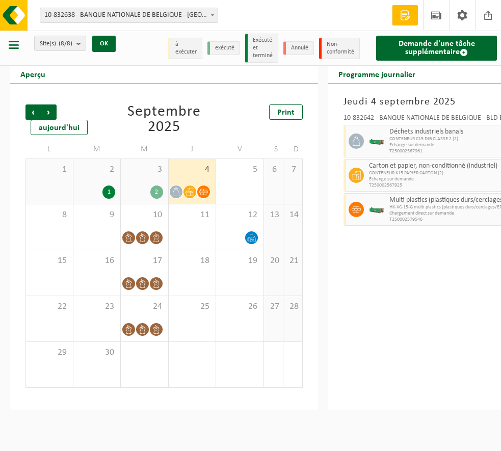 The width and height of the screenshot is (501, 451). What do you see at coordinates (65, 43) in the screenshot?
I see `count: (8/8)` at bounding box center [65, 43].